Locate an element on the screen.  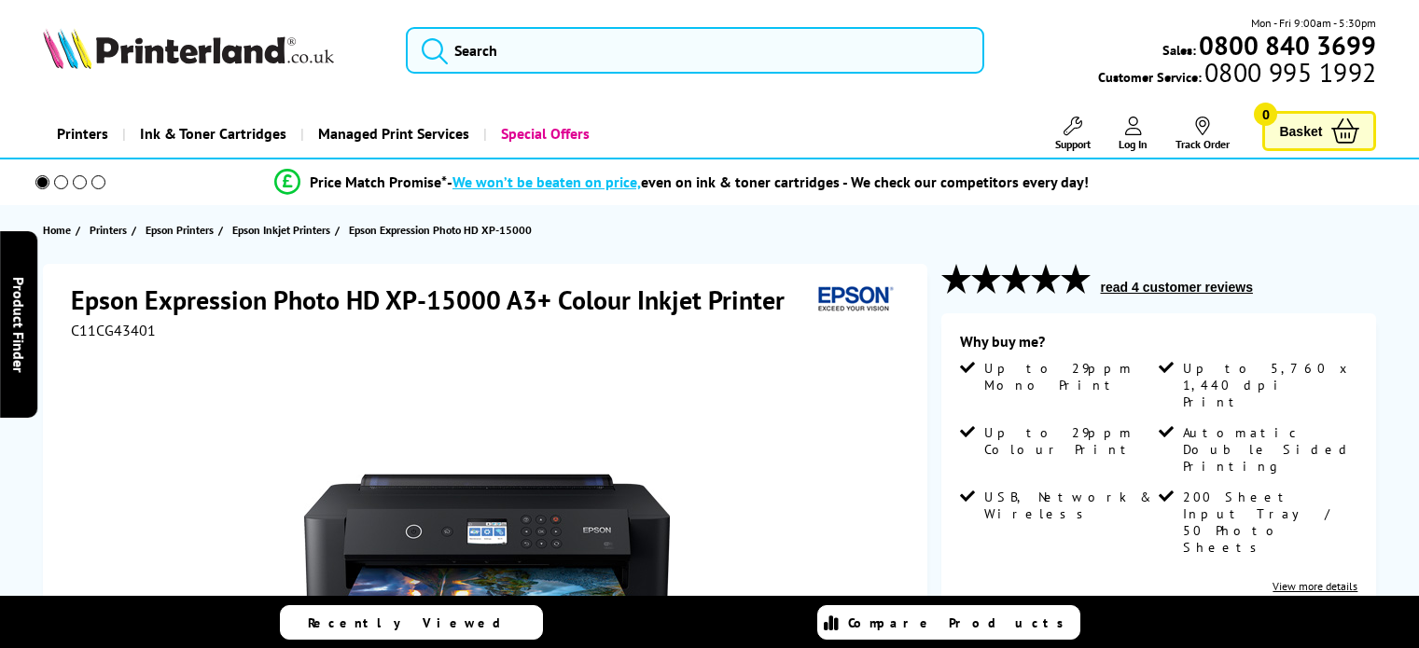
span: 0800 995 1992 is located at coordinates (1289, 72).